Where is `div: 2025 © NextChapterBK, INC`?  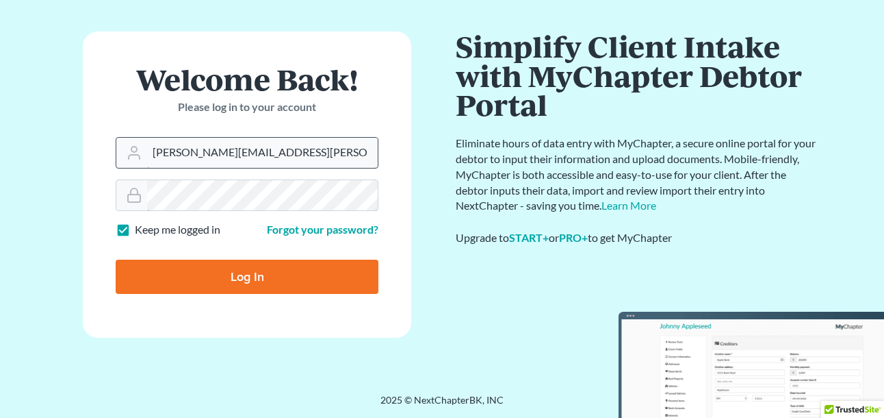 div: 2025 © NextChapterBK, INC is located at coordinates (442, 405).